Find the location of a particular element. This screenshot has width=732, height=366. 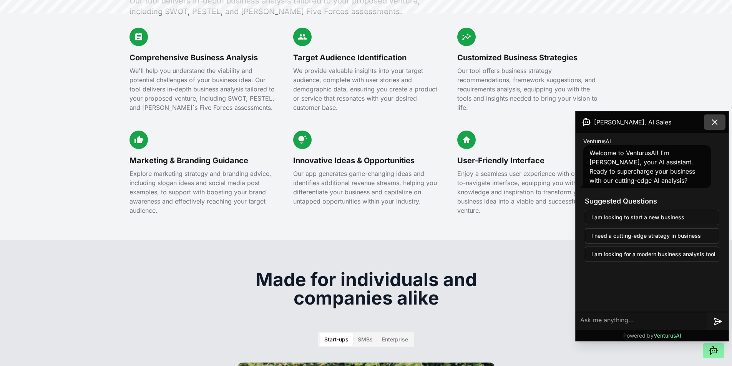

h3: Comprehensive Business Analysis is located at coordinates (202, 58).